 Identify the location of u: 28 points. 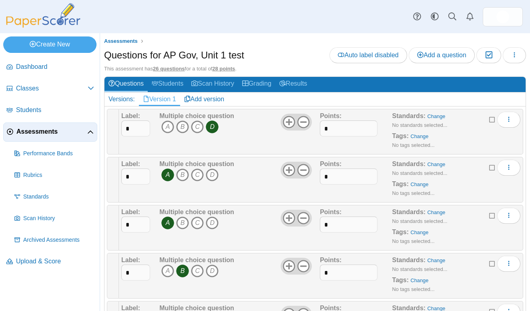
(223, 68).